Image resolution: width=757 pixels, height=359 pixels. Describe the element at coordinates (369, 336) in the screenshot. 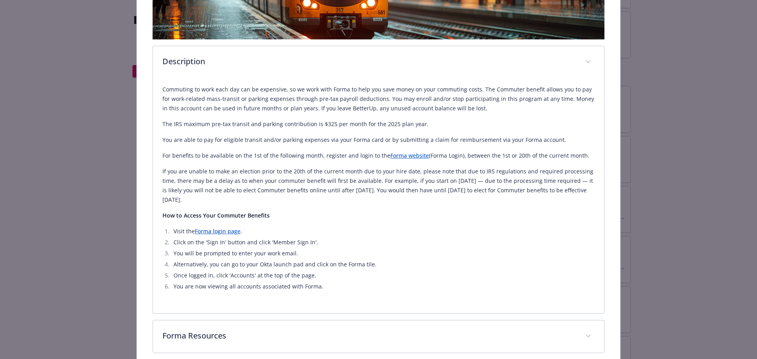

I see `p: Forma Resources` at that location.